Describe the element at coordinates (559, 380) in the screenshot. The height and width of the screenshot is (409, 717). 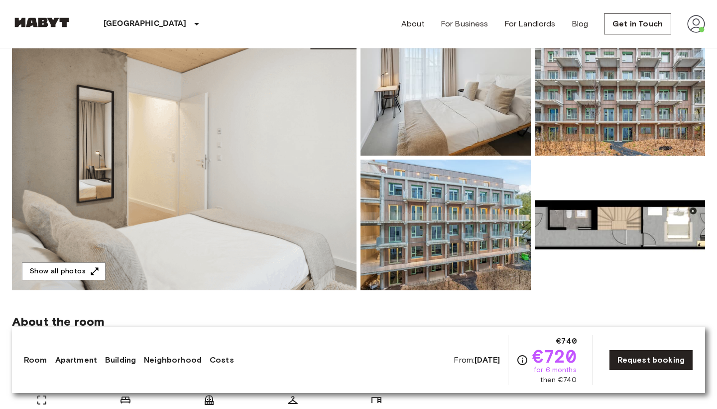
I see `span: then €740` at that location.